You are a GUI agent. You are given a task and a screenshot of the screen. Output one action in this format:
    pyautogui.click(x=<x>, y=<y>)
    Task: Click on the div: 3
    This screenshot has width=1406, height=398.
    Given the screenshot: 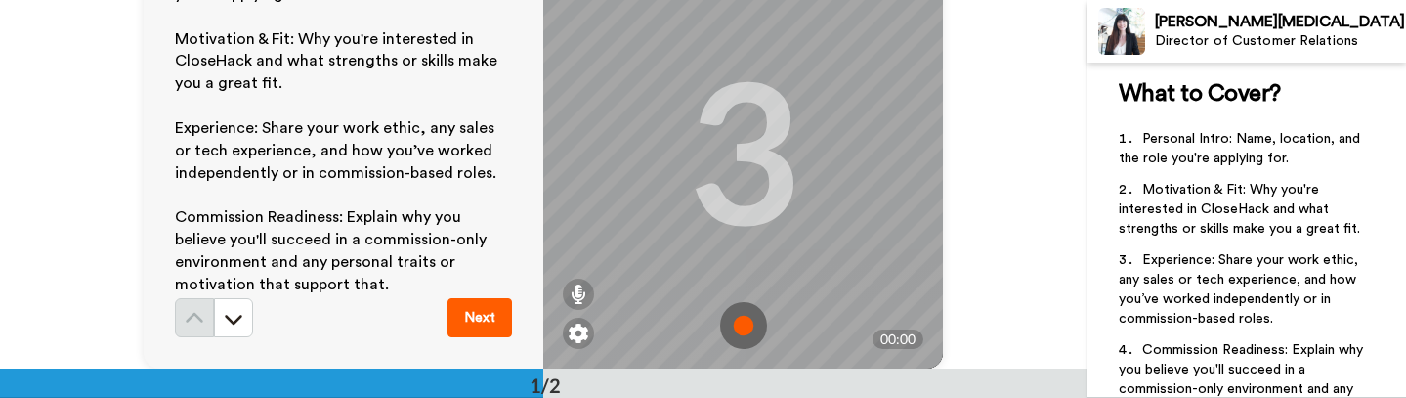 What is the action you would take?
    pyautogui.click(x=743, y=149)
    